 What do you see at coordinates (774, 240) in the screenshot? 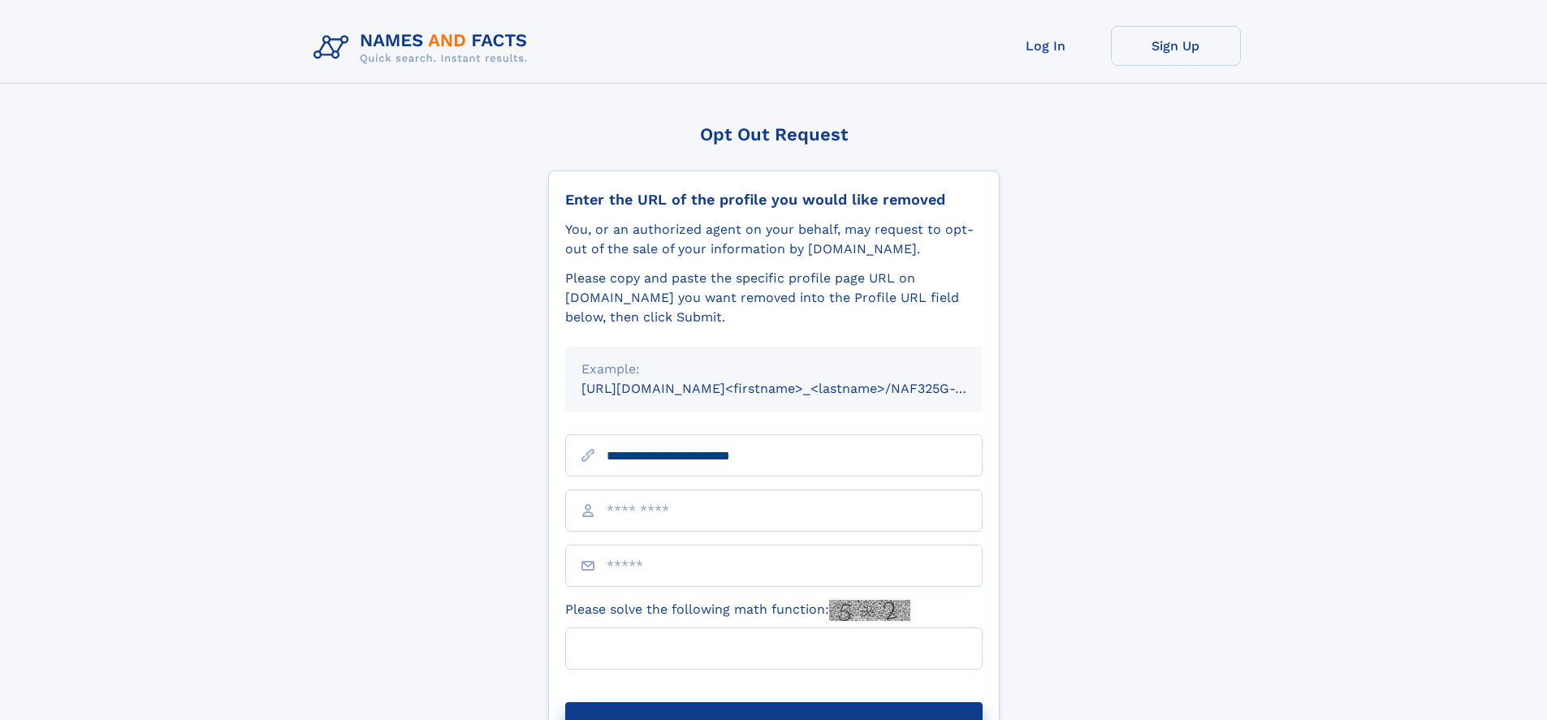
I see `div: You, or an authorized agent on your behalf, may request to opt-out of the sale of your informatio...` at bounding box center [774, 240].